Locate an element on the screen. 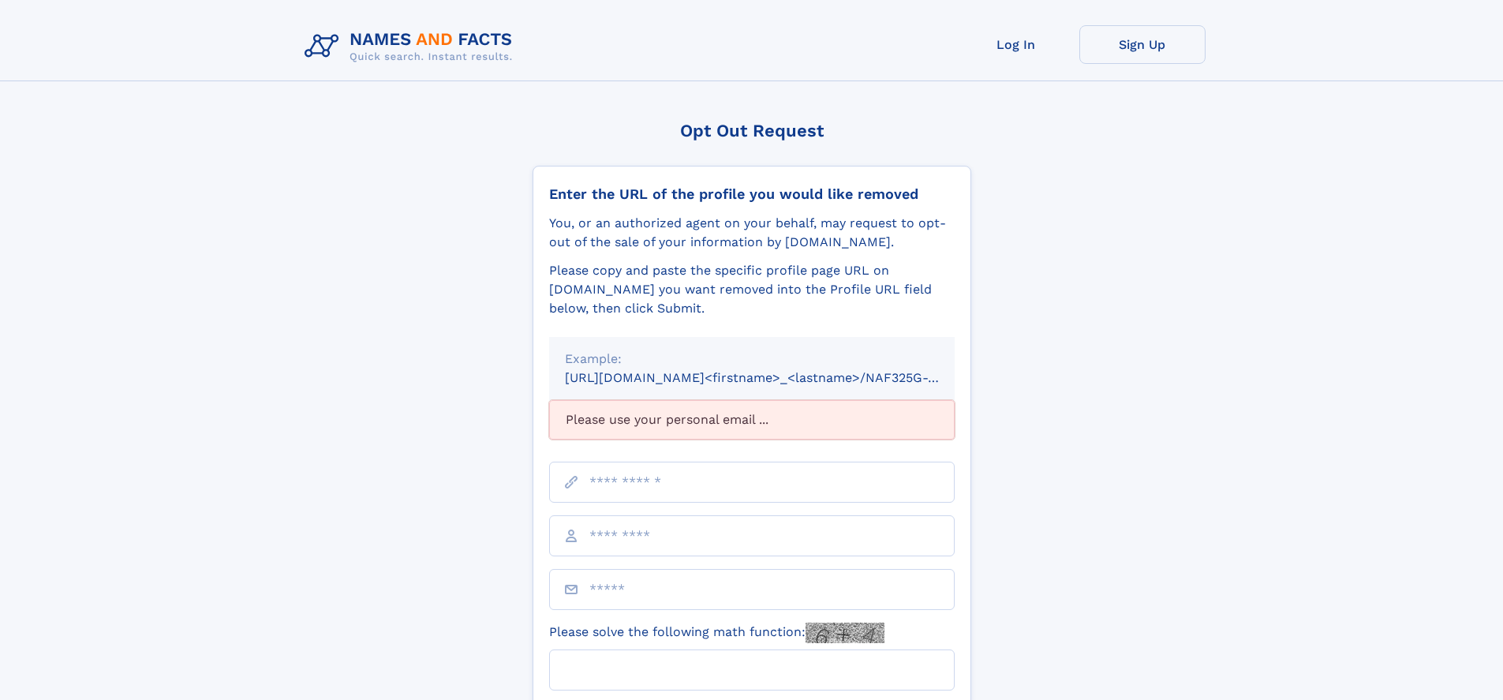 This screenshot has height=700, width=1503. div: Opt Out Request is located at coordinates (752, 130).